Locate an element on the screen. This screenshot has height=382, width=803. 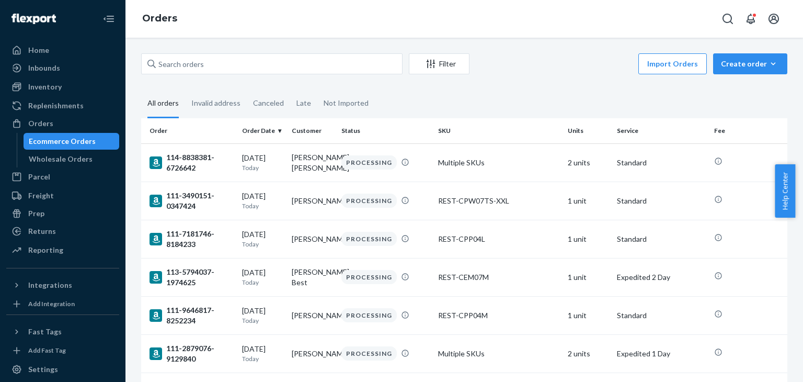
a: Ecommerce Orders is located at coordinates (72, 141).